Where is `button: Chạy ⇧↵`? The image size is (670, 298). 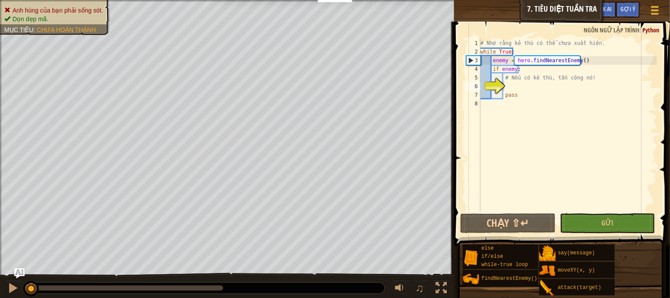
button: Chạy ⇧↵ is located at coordinates (508, 223).